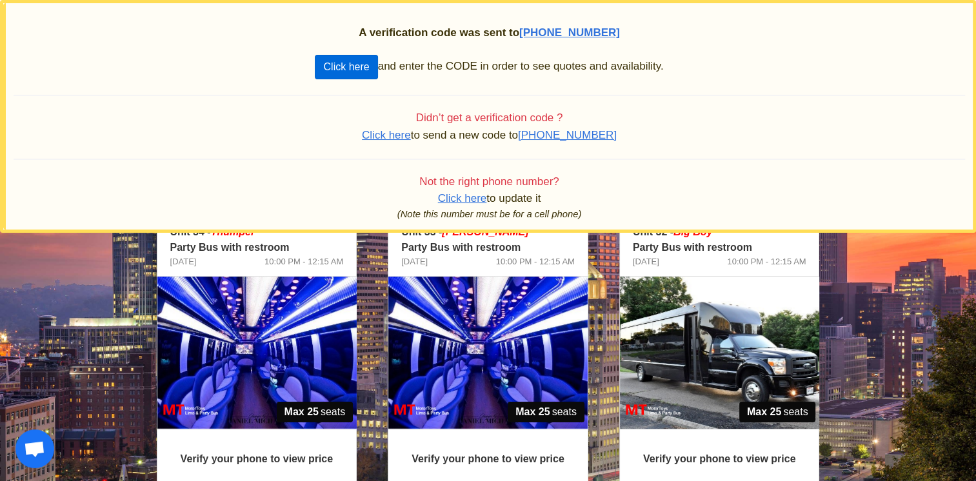 The height and width of the screenshot is (481, 976). What do you see at coordinates (719, 353) in the screenshot?
I see `img: 32%2001.jpg` at bounding box center [719, 353].